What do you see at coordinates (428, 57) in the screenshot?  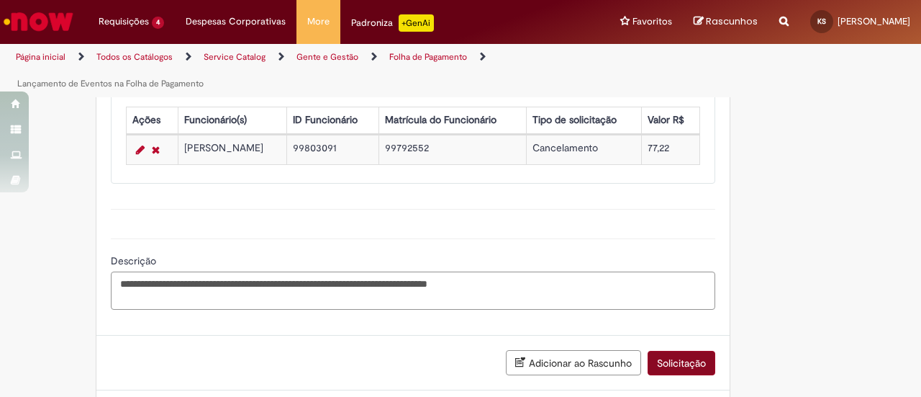 I see `a: Folha de Pagamento` at bounding box center [428, 57].